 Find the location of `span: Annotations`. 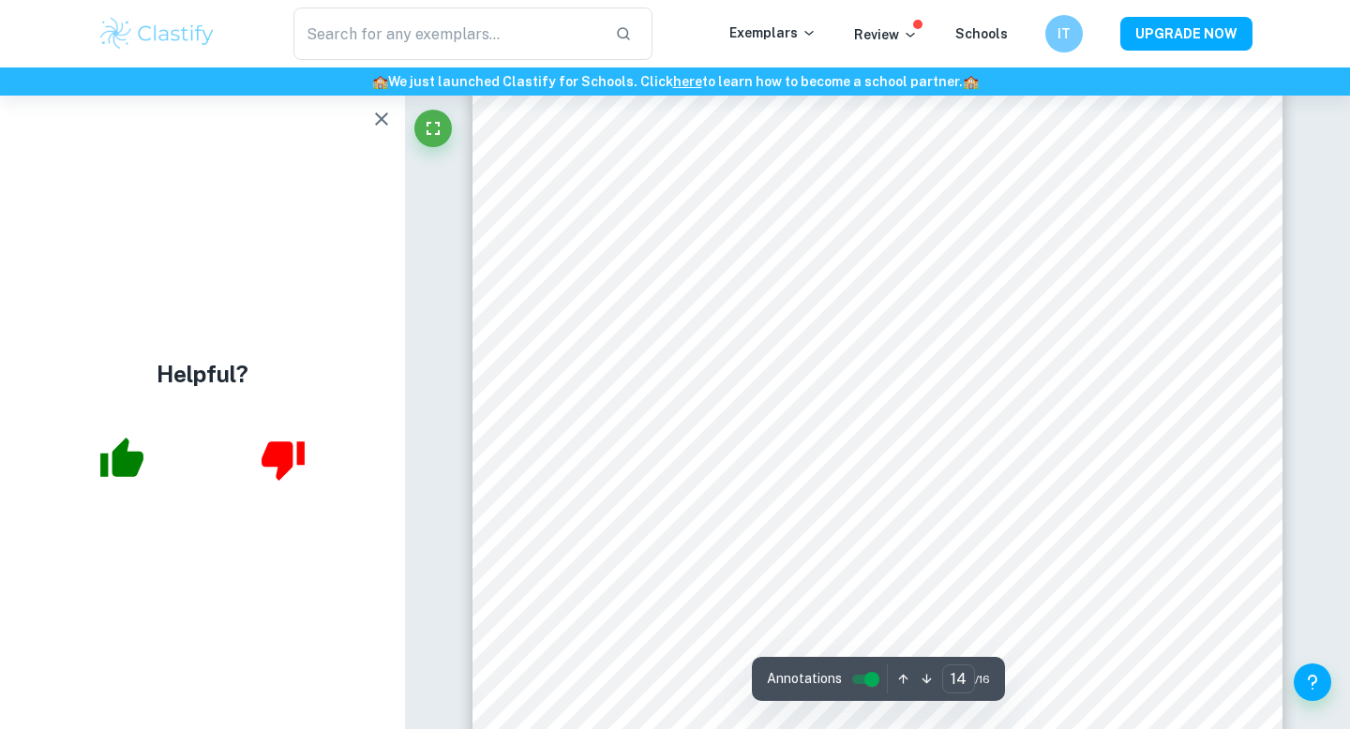

span: Annotations is located at coordinates (804, 679).